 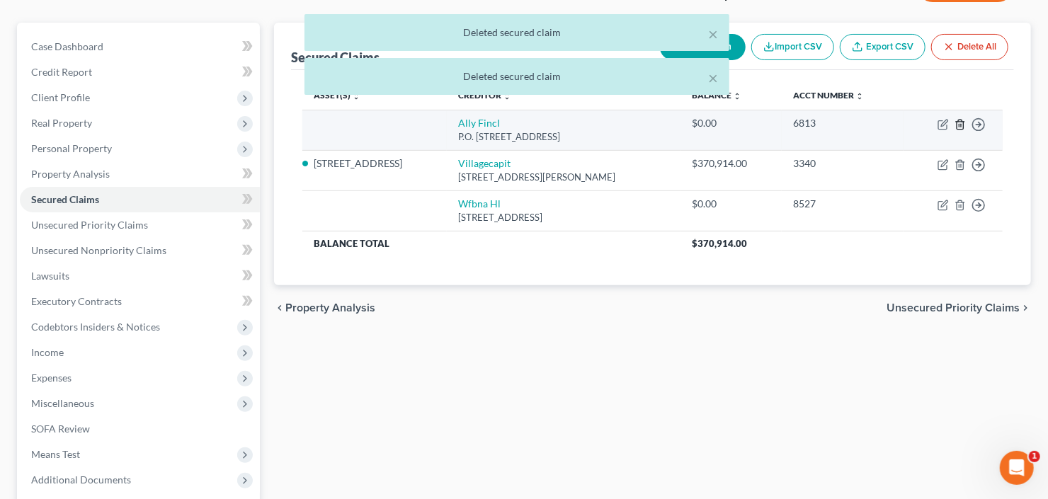 What do you see at coordinates (140, 302) in the screenshot?
I see `a: Executory Contracts` at bounding box center [140, 302].